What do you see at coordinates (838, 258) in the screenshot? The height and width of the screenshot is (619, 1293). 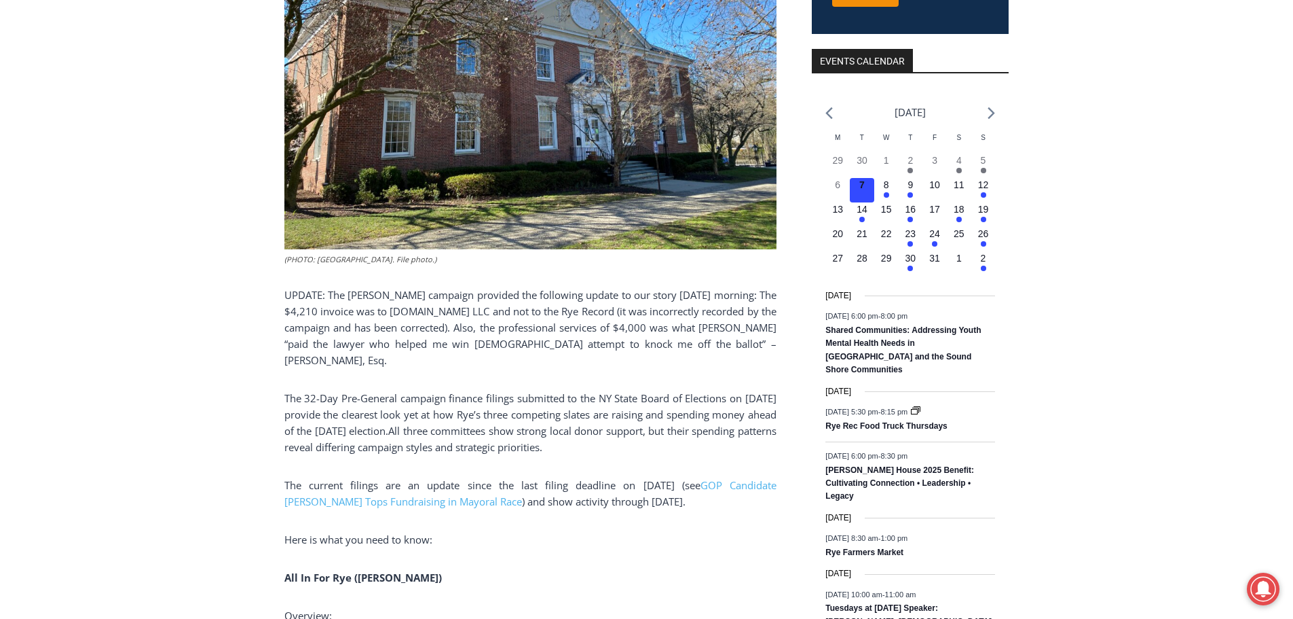 I see `time: 27` at bounding box center [838, 258].